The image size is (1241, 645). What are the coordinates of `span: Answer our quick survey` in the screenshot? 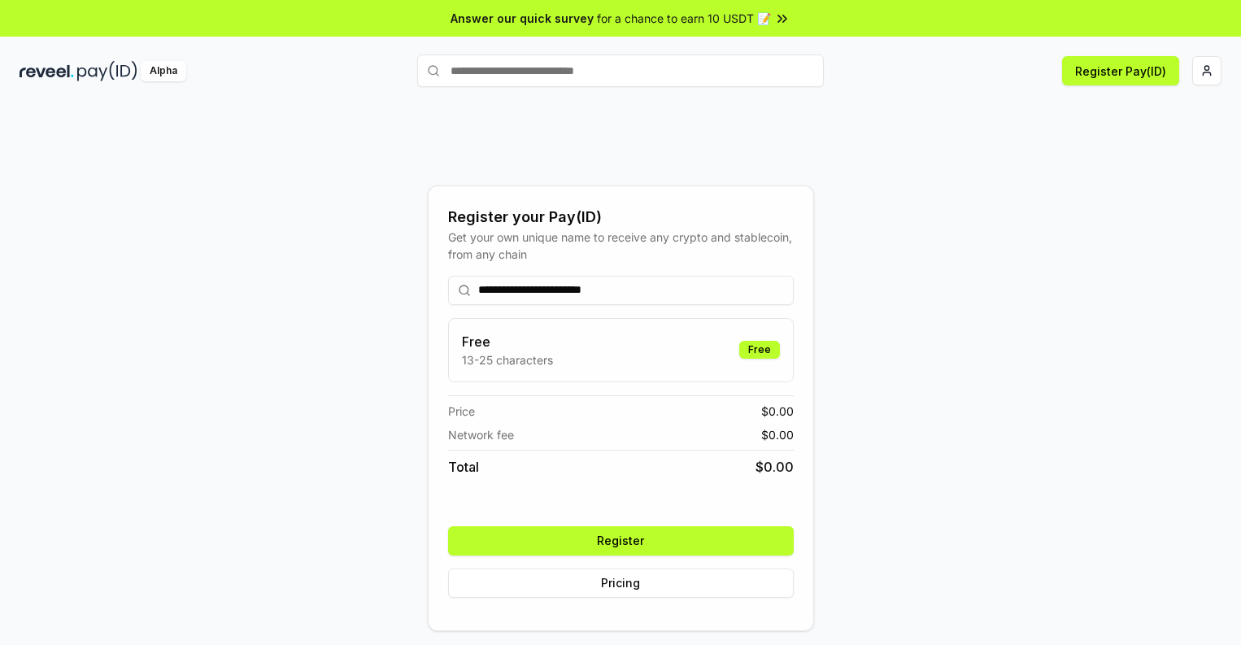 It's located at (522, 18).